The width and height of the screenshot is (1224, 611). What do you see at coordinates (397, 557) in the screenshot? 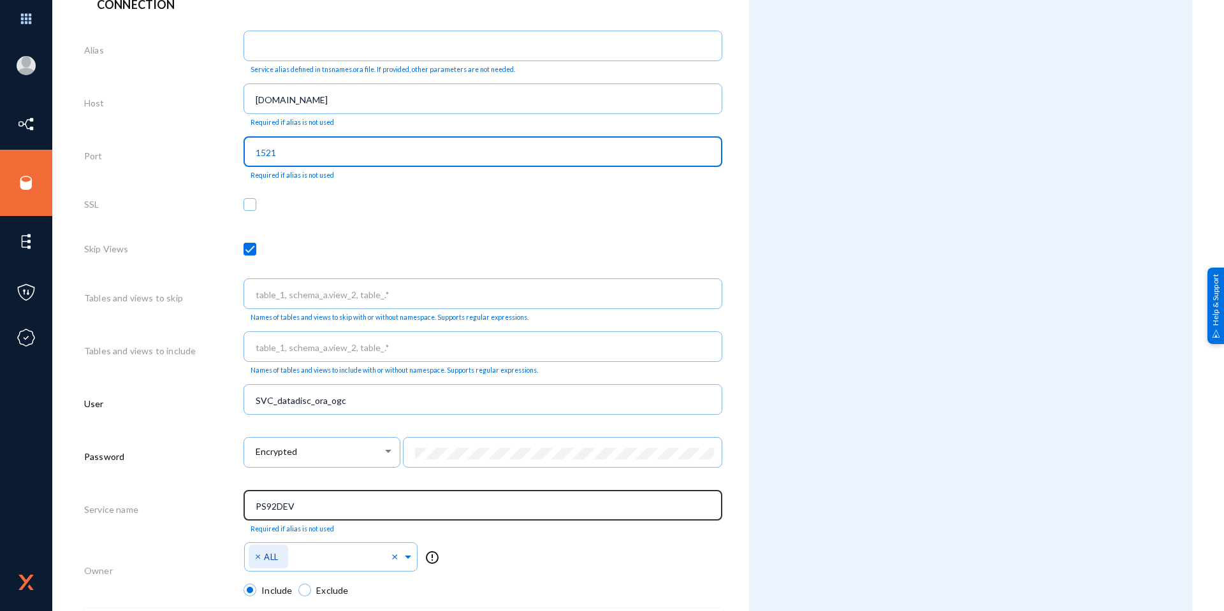
I see `span: Clear all` at bounding box center [397, 557].